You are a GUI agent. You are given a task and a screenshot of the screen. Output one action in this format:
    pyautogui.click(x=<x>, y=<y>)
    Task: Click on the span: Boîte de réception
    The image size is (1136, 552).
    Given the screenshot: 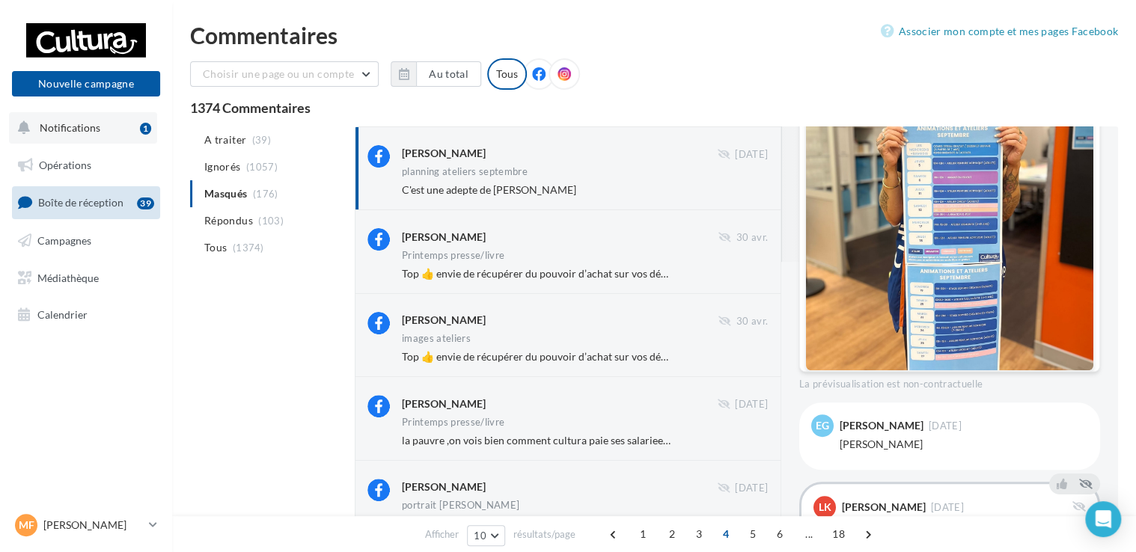 What is the action you would take?
    pyautogui.click(x=81, y=202)
    